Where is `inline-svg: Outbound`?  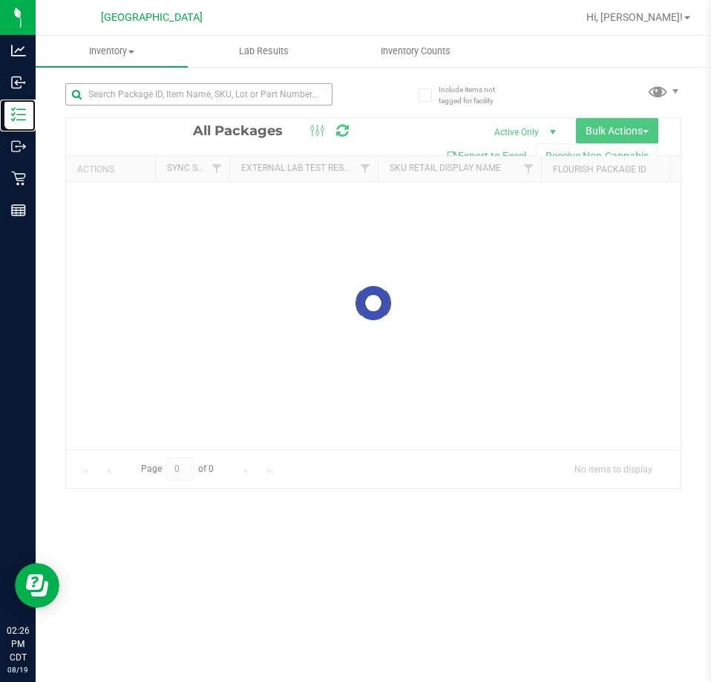 inline-svg: Outbound is located at coordinates (19, 146).